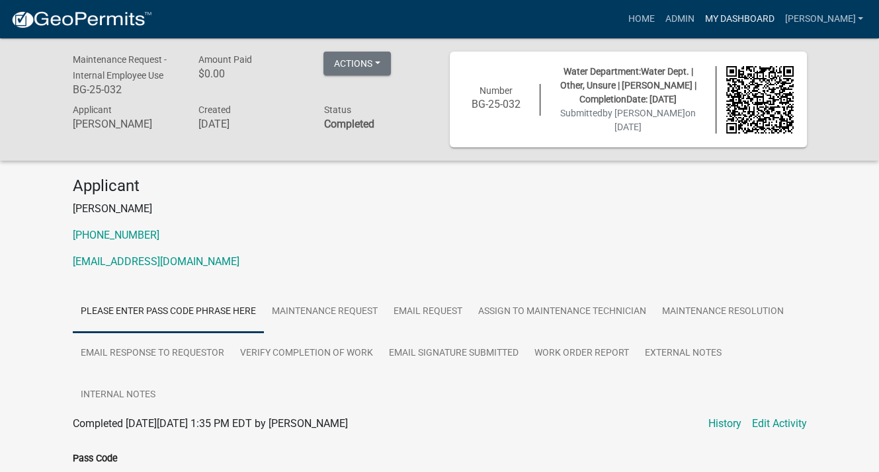  Describe the element at coordinates (214, 110) in the screenshot. I see `span: Created` at that location.